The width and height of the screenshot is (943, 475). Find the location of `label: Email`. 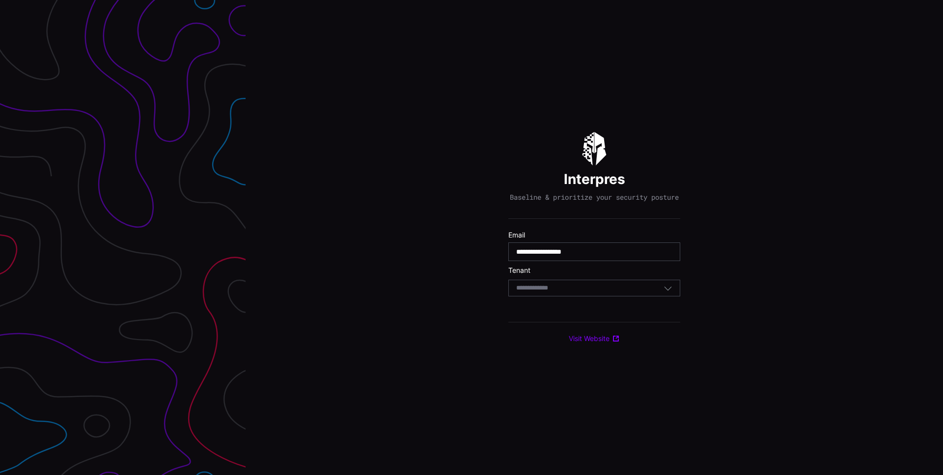

label: Email is located at coordinates (594, 235).